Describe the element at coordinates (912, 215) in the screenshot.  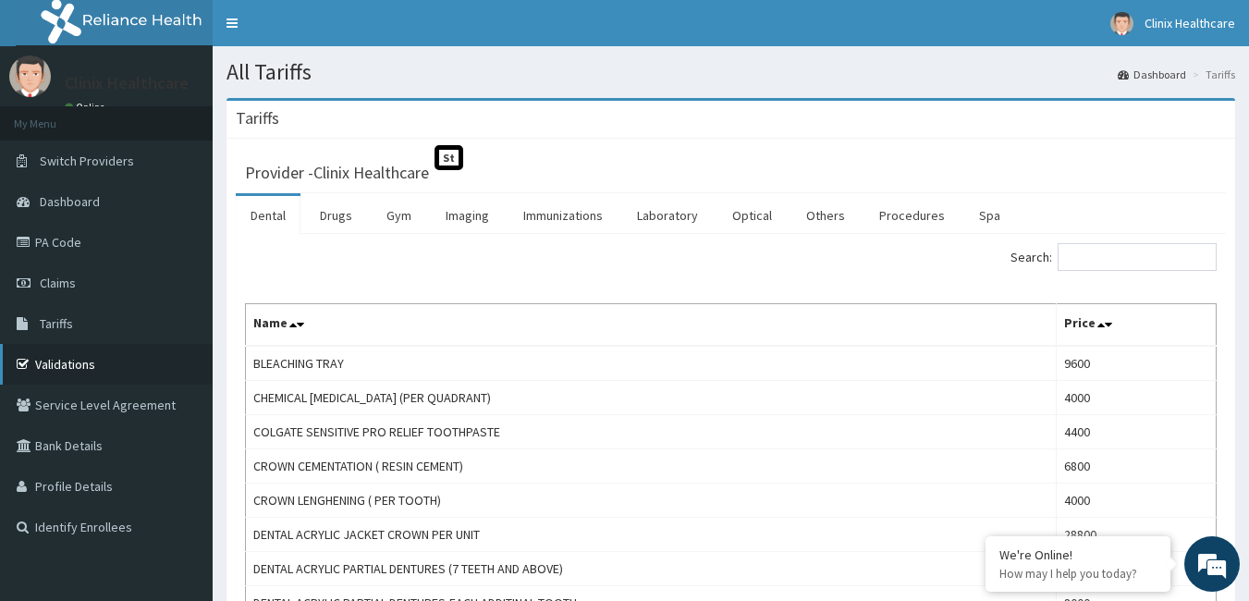
I see `a: Procedures` at that location.